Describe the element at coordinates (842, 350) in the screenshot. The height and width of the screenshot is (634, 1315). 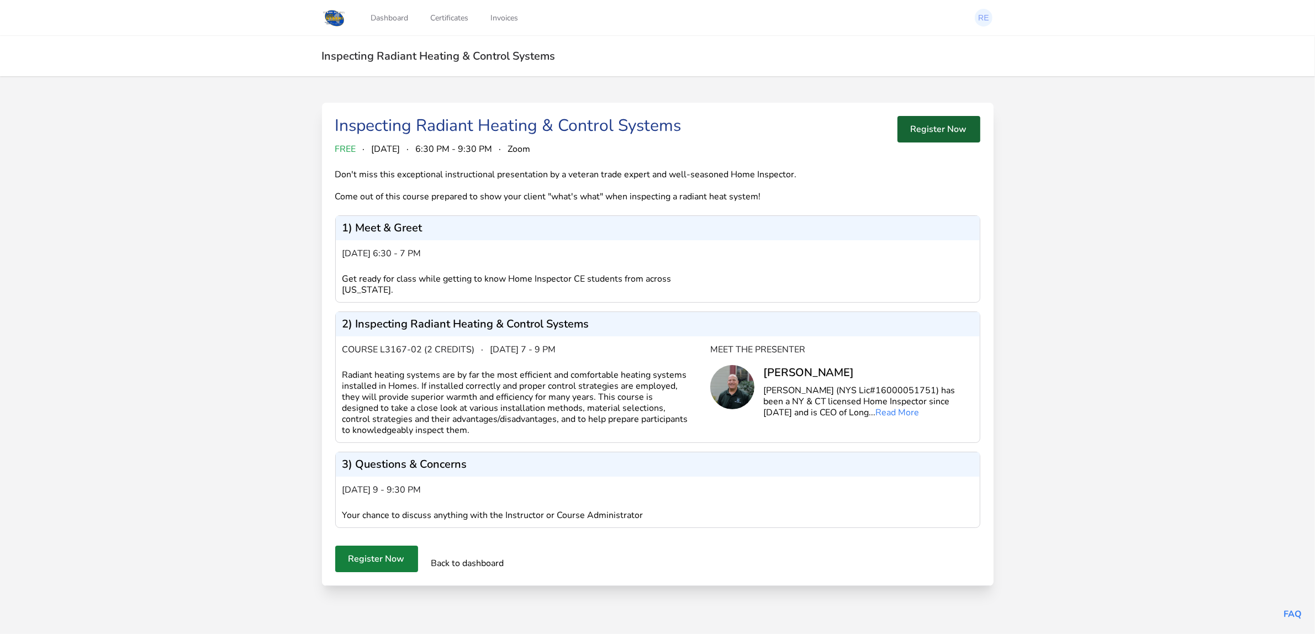
I see `div: Meet the Presenter` at that location.